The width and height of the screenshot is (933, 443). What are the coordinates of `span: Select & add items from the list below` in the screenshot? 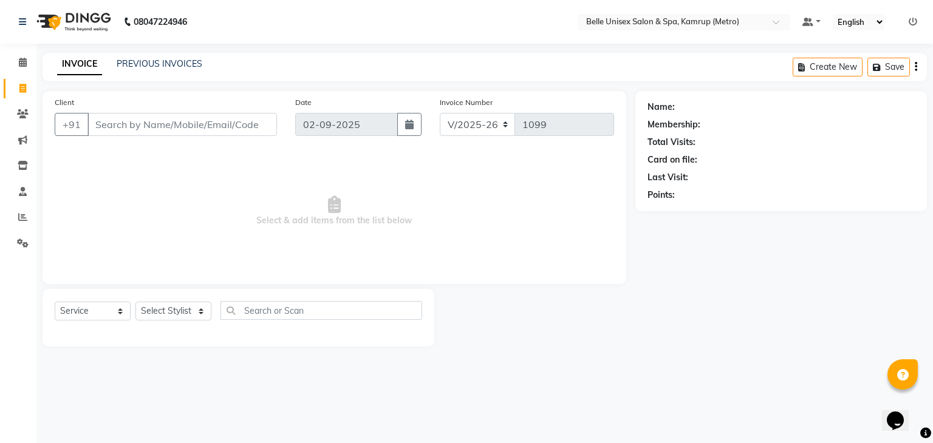 It's located at (334, 211).